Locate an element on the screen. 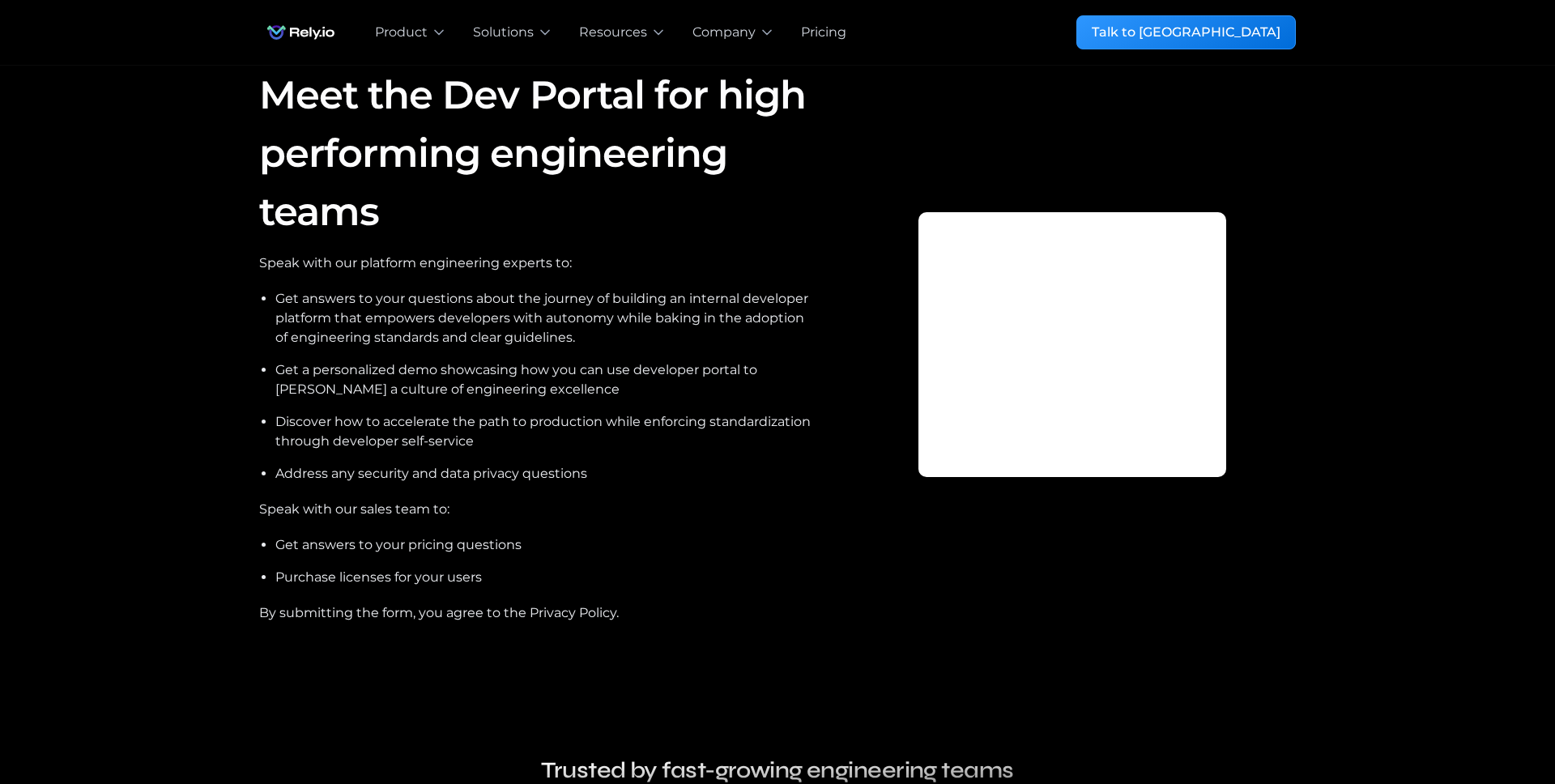  div: By submitting the form, you agree to the Privacy Policy. is located at coordinates (538, 613).